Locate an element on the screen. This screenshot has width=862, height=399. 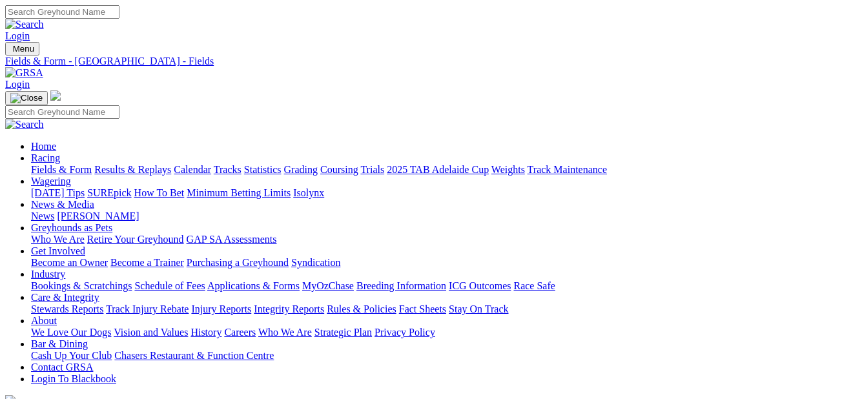
a: Industry is located at coordinates (48, 274).